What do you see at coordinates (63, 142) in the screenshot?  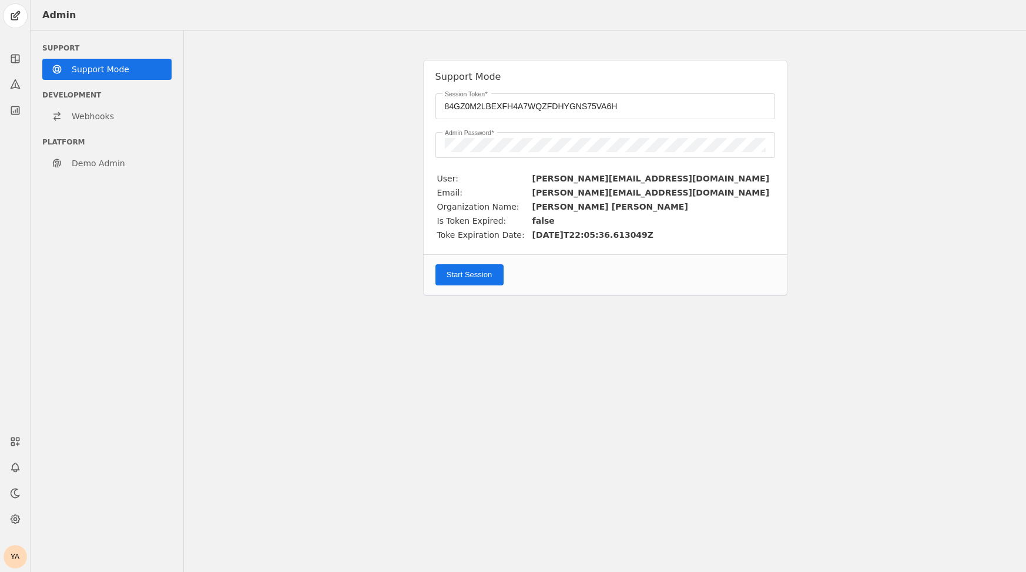 I see `span: Platform` at bounding box center [63, 142].